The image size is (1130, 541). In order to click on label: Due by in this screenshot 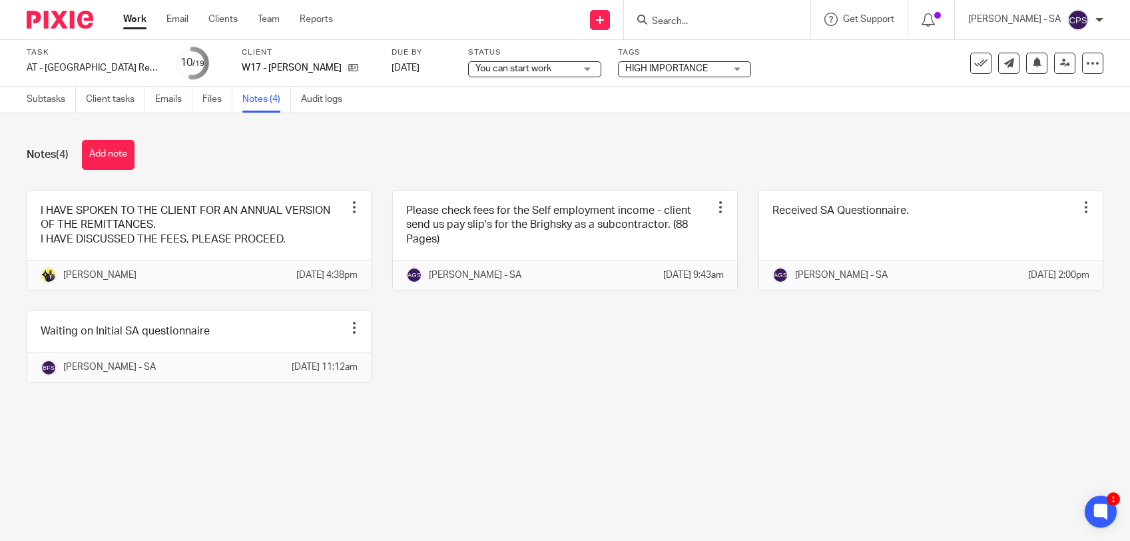, I will do `click(422, 53)`.